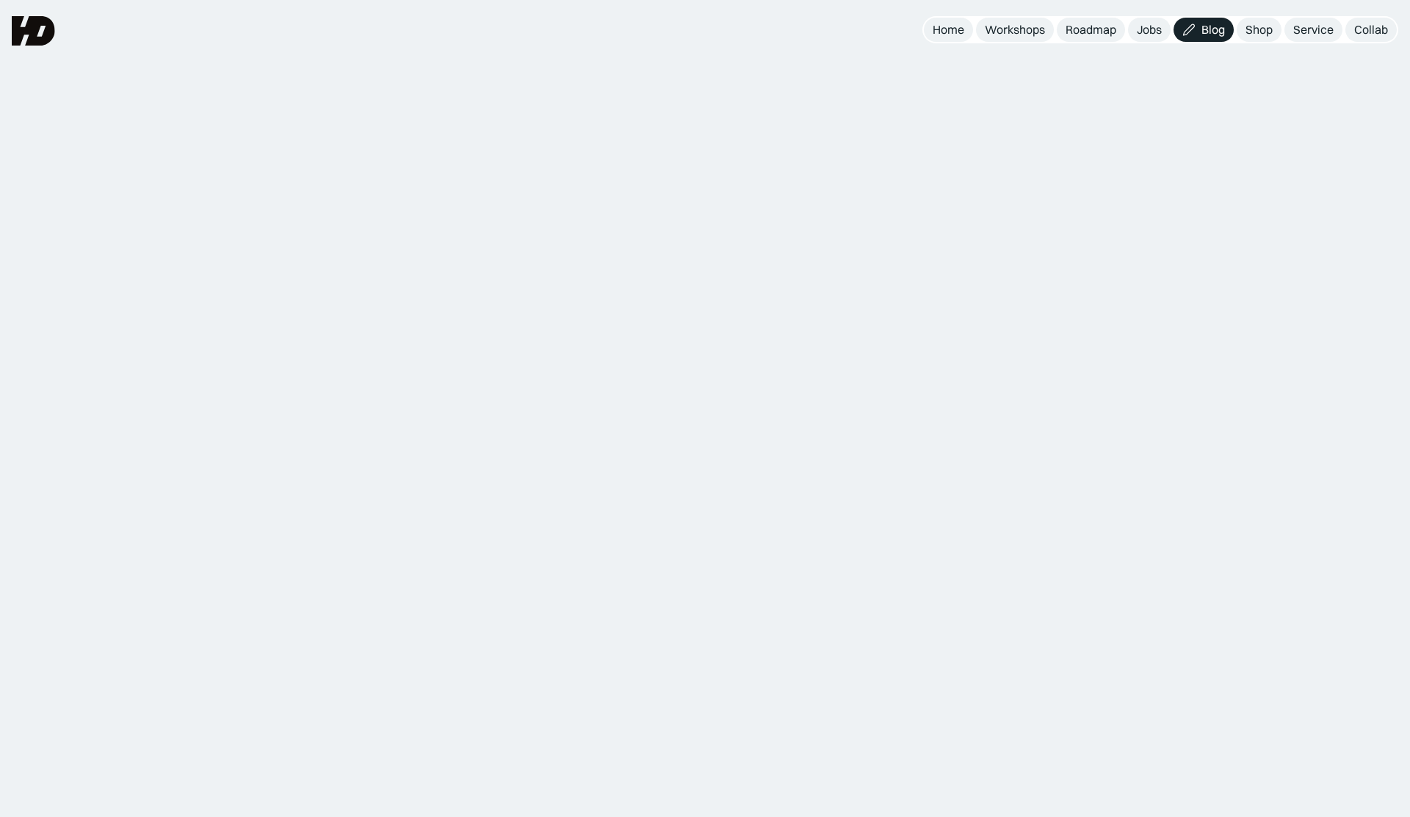 Image resolution: width=1410 pixels, height=817 pixels. Describe the element at coordinates (1371, 29) in the screenshot. I see `div: Collab` at that location.